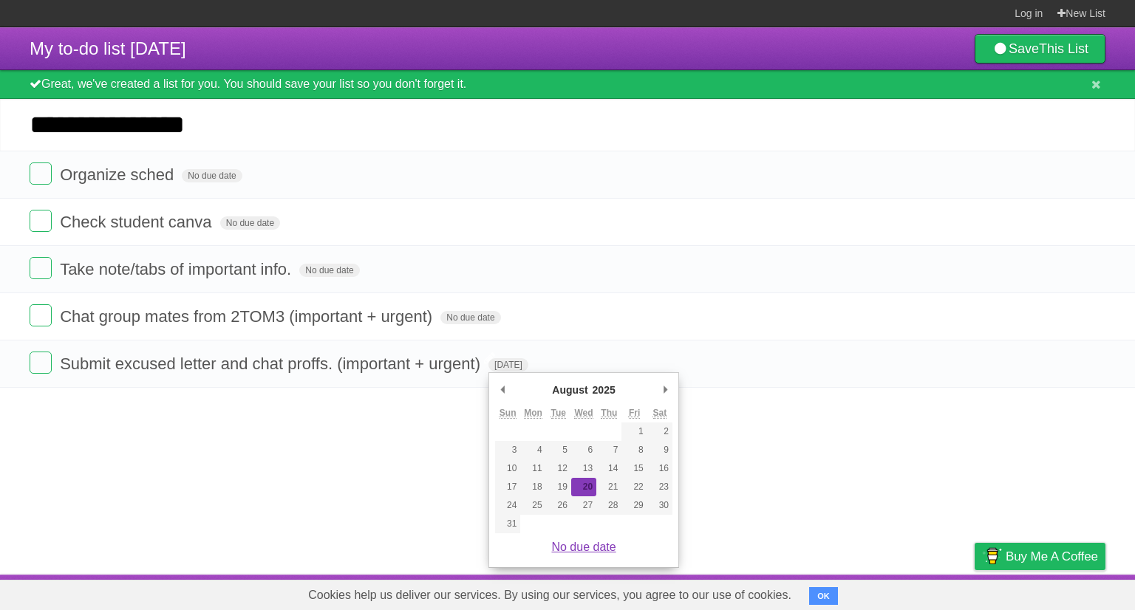 The width and height of the screenshot is (1135, 610). What do you see at coordinates (508, 524) in the screenshot?
I see `button: 31` at bounding box center [508, 524].